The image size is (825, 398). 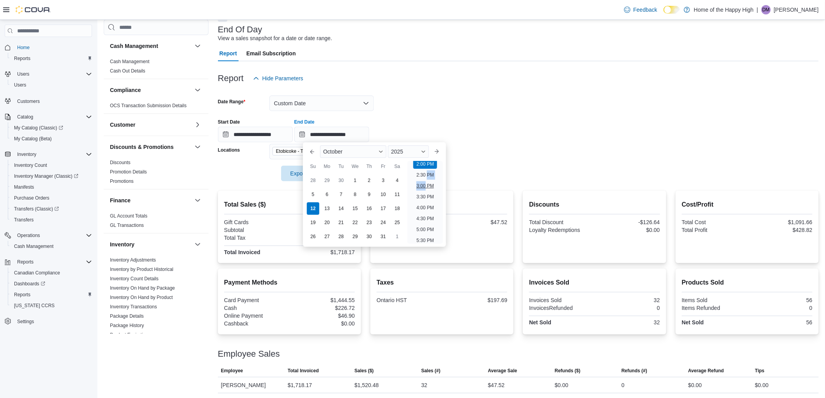 What do you see at coordinates (122, 181) in the screenshot?
I see `a: Promotions` at bounding box center [122, 181].